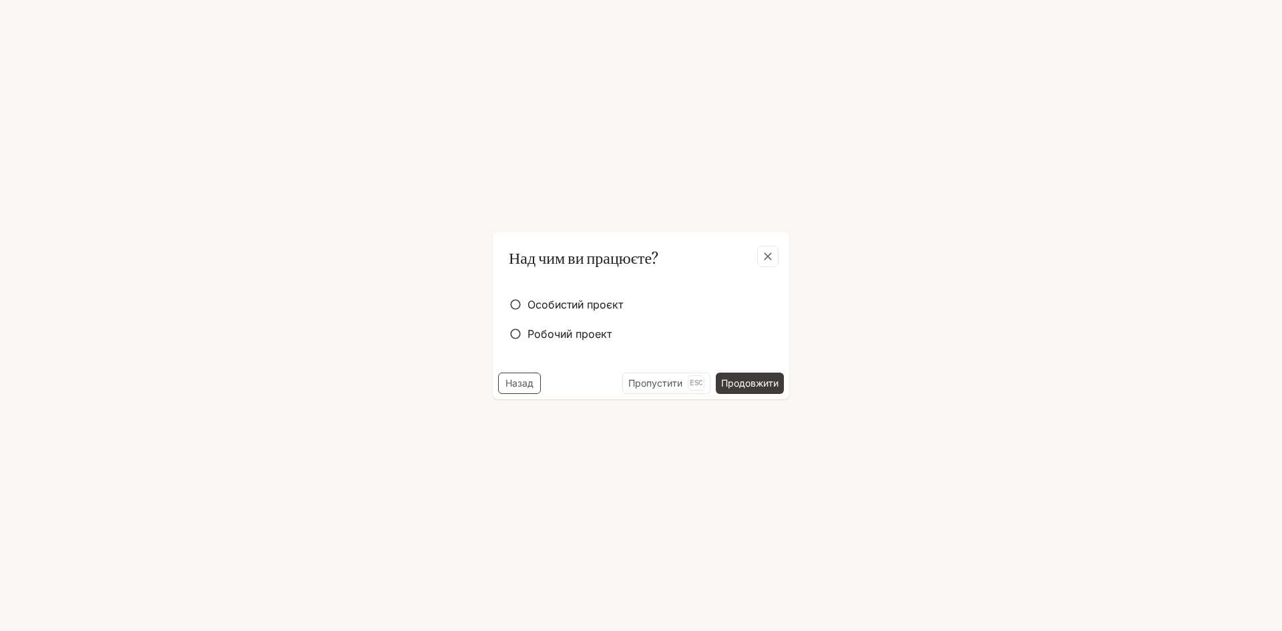 Image resolution: width=1282 pixels, height=631 pixels. Describe the element at coordinates (750, 383) in the screenshot. I see `button: Продовжити` at that location.